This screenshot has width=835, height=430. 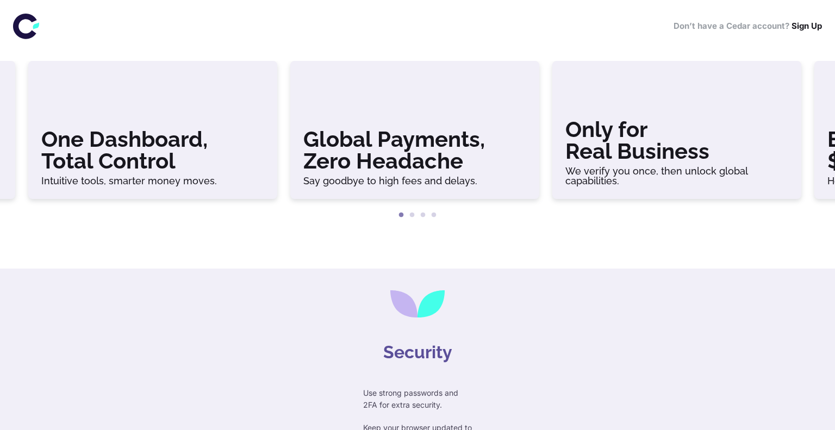 What do you see at coordinates (807, 26) in the screenshot?
I see `a: Sign Up` at bounding box center [807, 26].